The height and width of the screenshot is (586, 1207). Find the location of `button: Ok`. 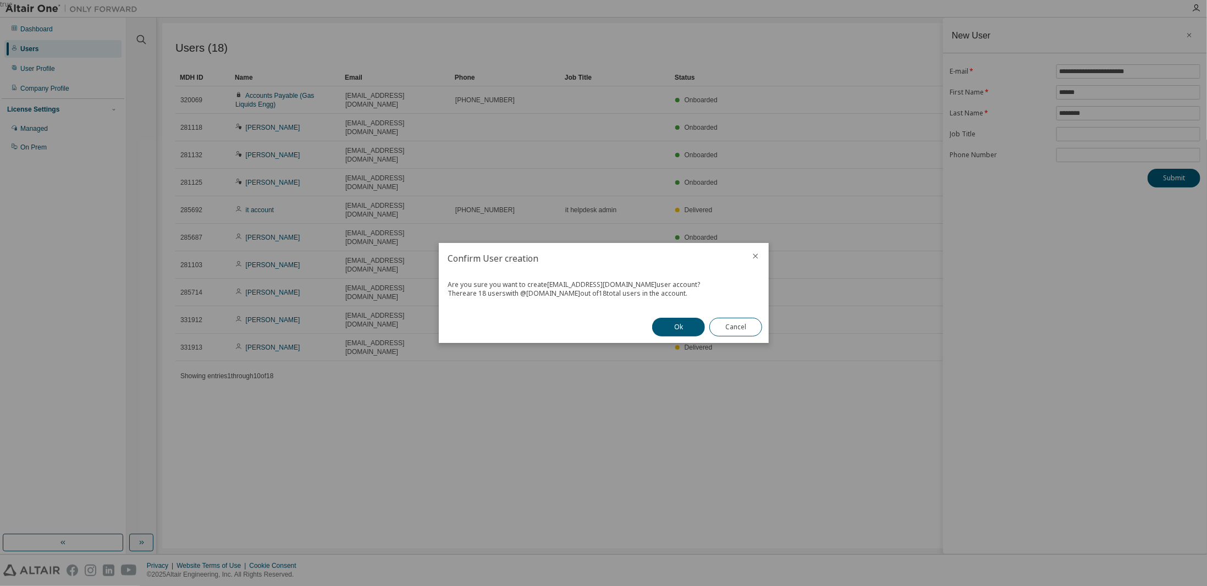

button: Ok is located at coordinates (679, 327).